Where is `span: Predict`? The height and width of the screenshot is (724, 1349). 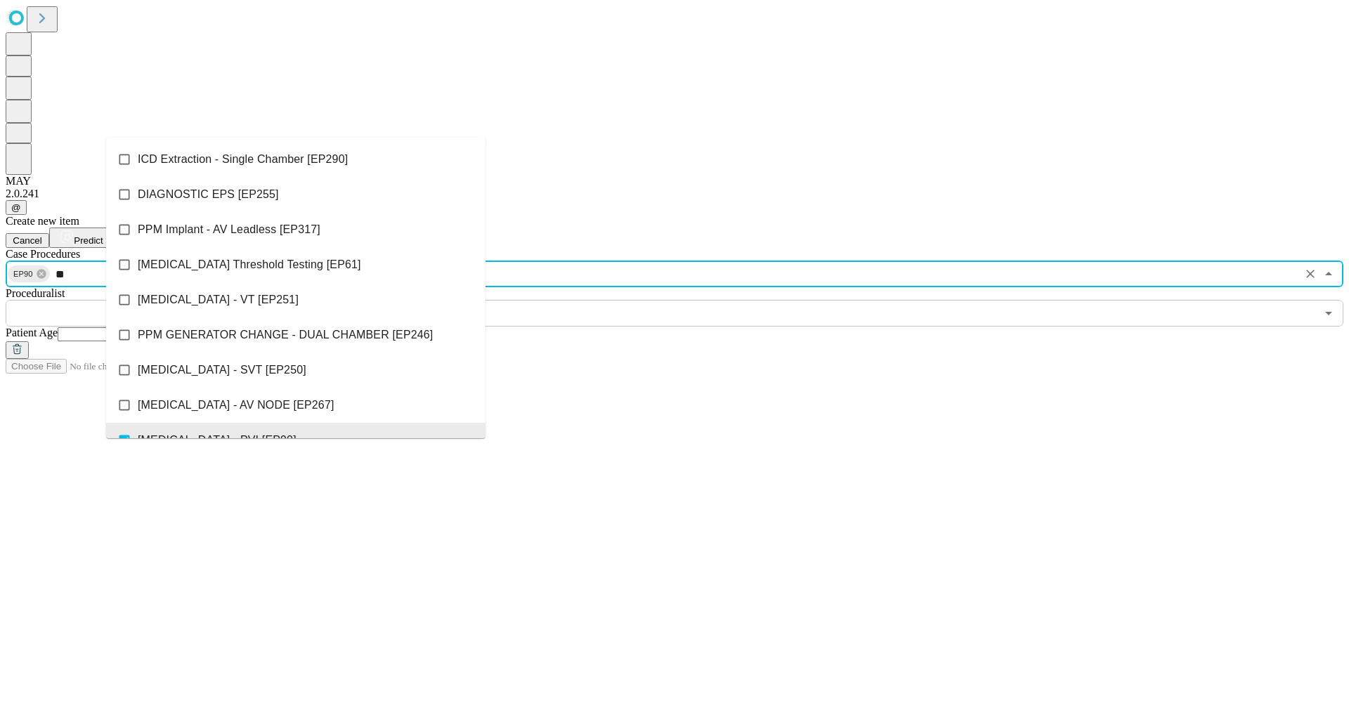 span: Predict is located at coordinates (88, 240).